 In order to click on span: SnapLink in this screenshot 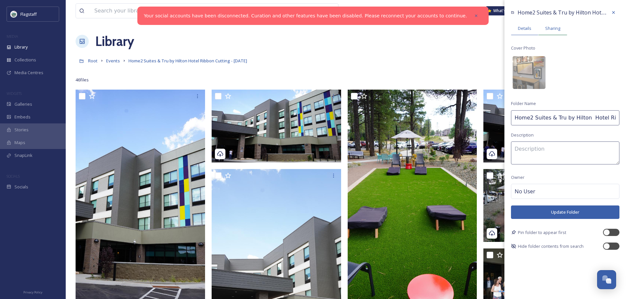, I will do `click(23, 155)`.